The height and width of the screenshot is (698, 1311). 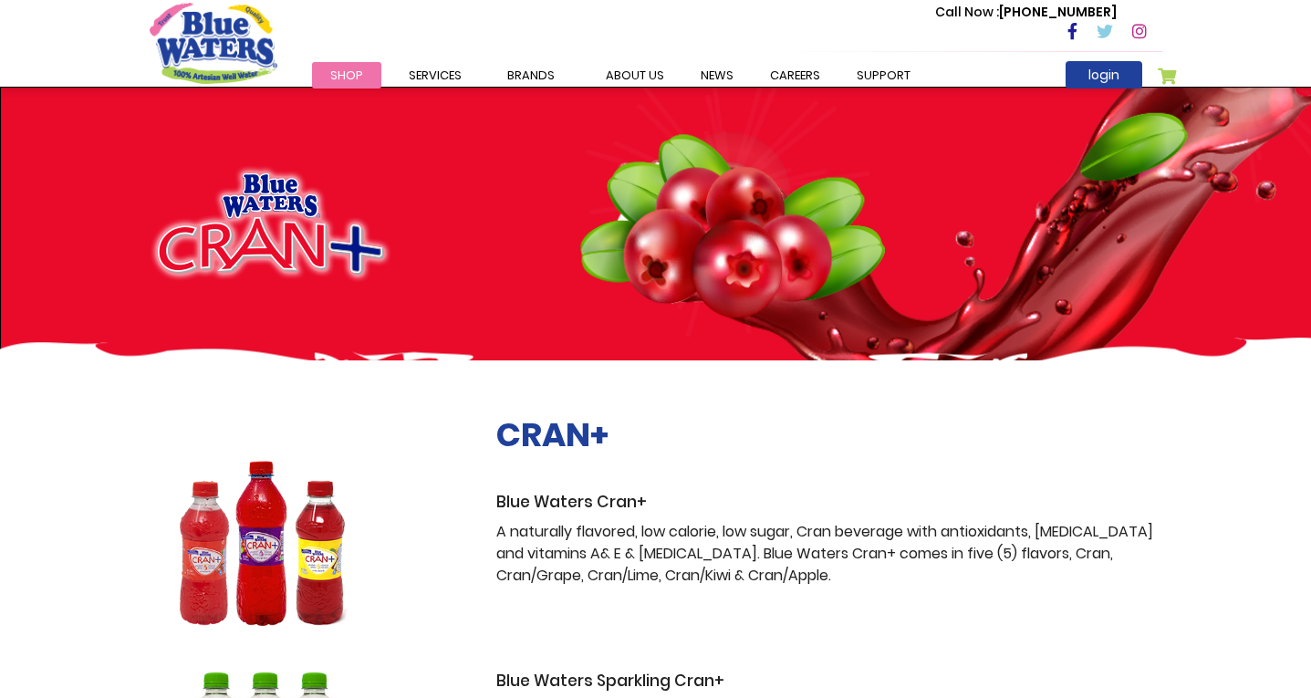 I want to click on a: Brands, so click(x=531, y=75).